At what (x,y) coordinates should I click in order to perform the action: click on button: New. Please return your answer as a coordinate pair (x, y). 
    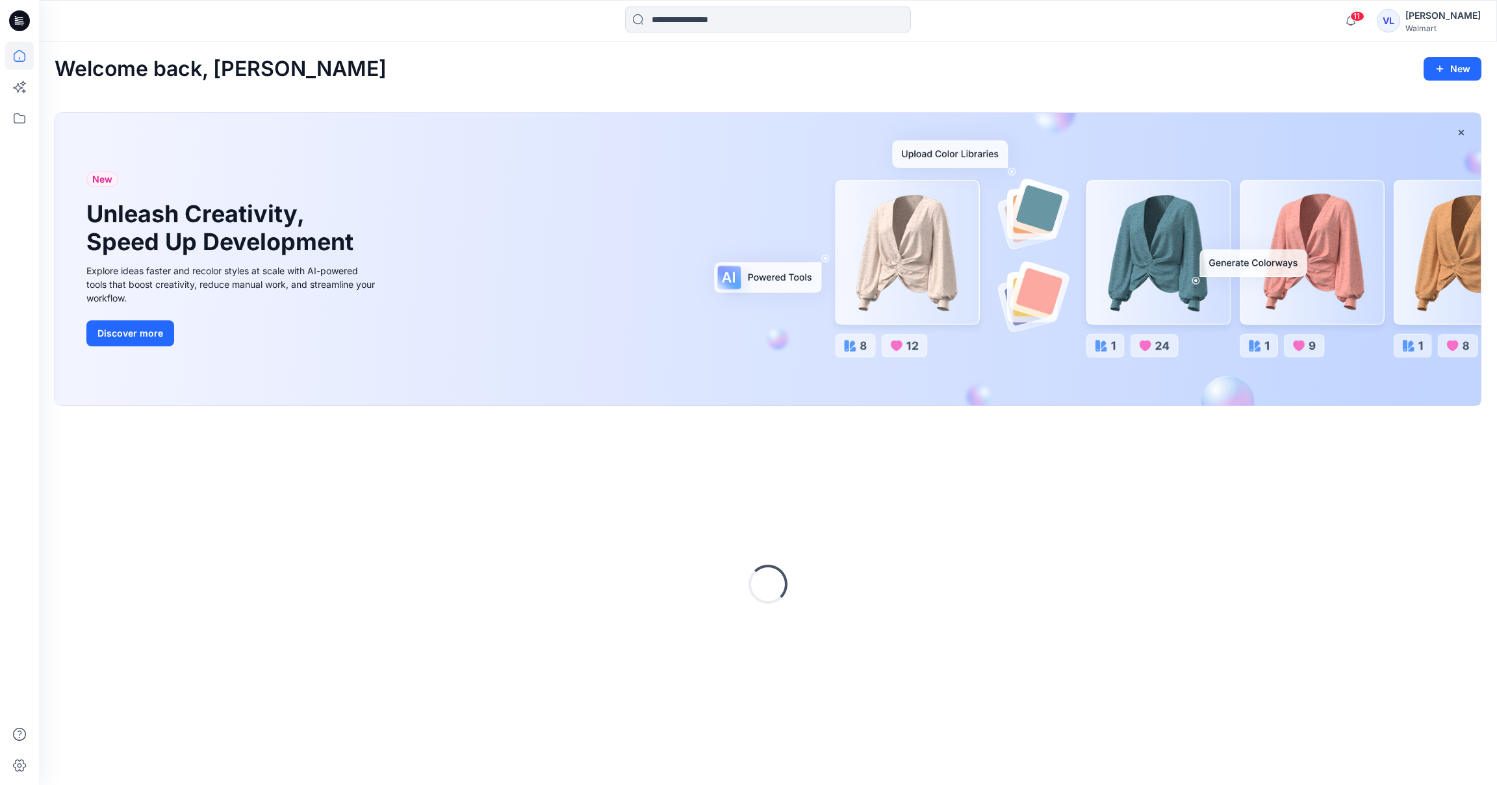
    Looking at the image, I should click on (1452, 69).